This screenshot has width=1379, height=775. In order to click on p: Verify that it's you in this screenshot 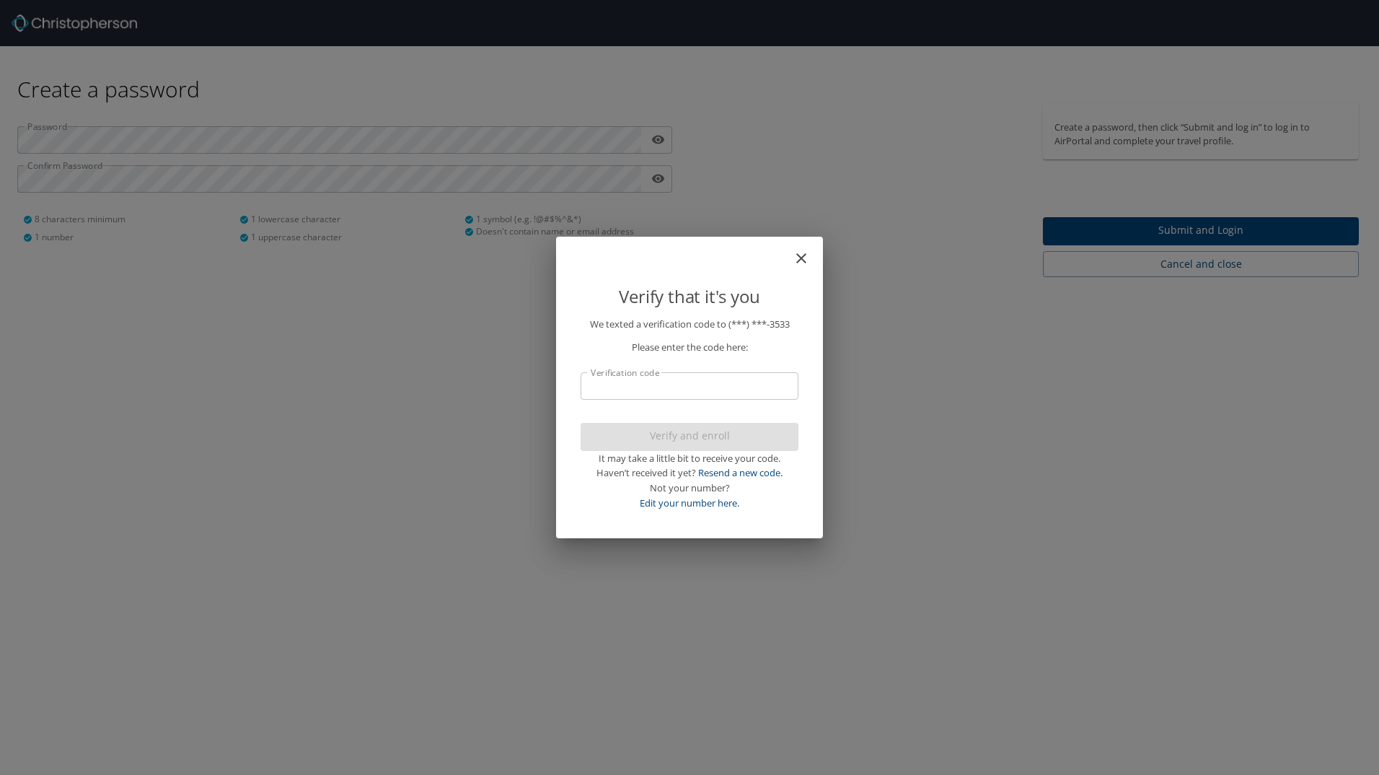, I will do `click(689, 296)`.